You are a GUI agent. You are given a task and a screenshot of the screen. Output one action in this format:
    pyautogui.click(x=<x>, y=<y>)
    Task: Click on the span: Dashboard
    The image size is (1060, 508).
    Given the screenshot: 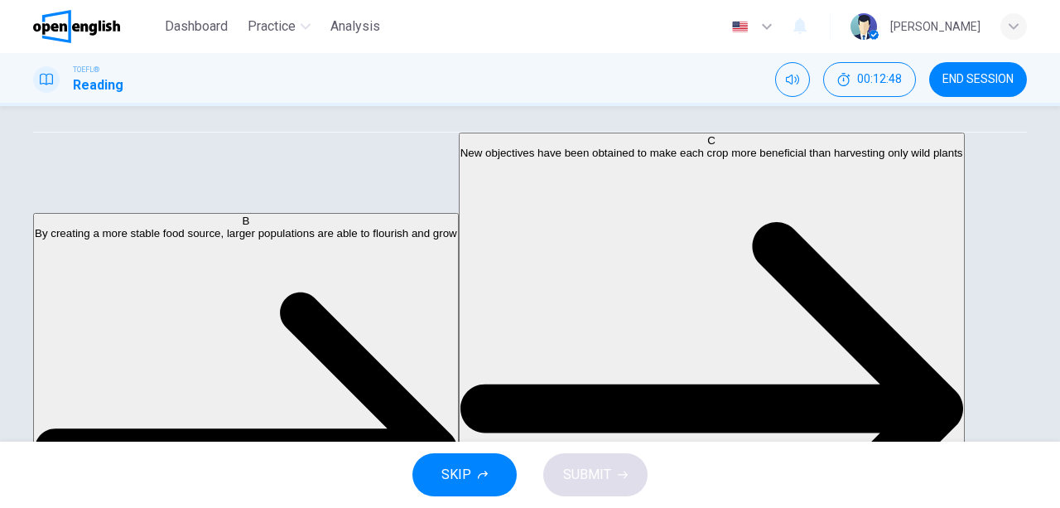 What is the action you would take?
    pyautogui.click(x=196, y=26)
    